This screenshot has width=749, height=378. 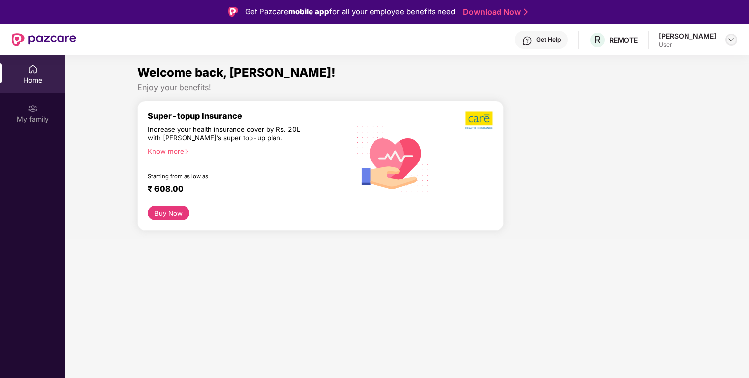 What do you see at coordinates (233, 12) in the screenshot?
I see `img: Logo` at bounding box center [233, 12].